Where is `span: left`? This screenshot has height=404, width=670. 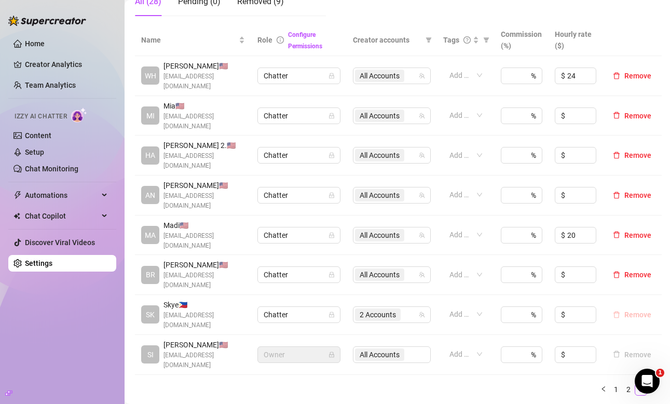 span: left is located at coordinates (604, 389).